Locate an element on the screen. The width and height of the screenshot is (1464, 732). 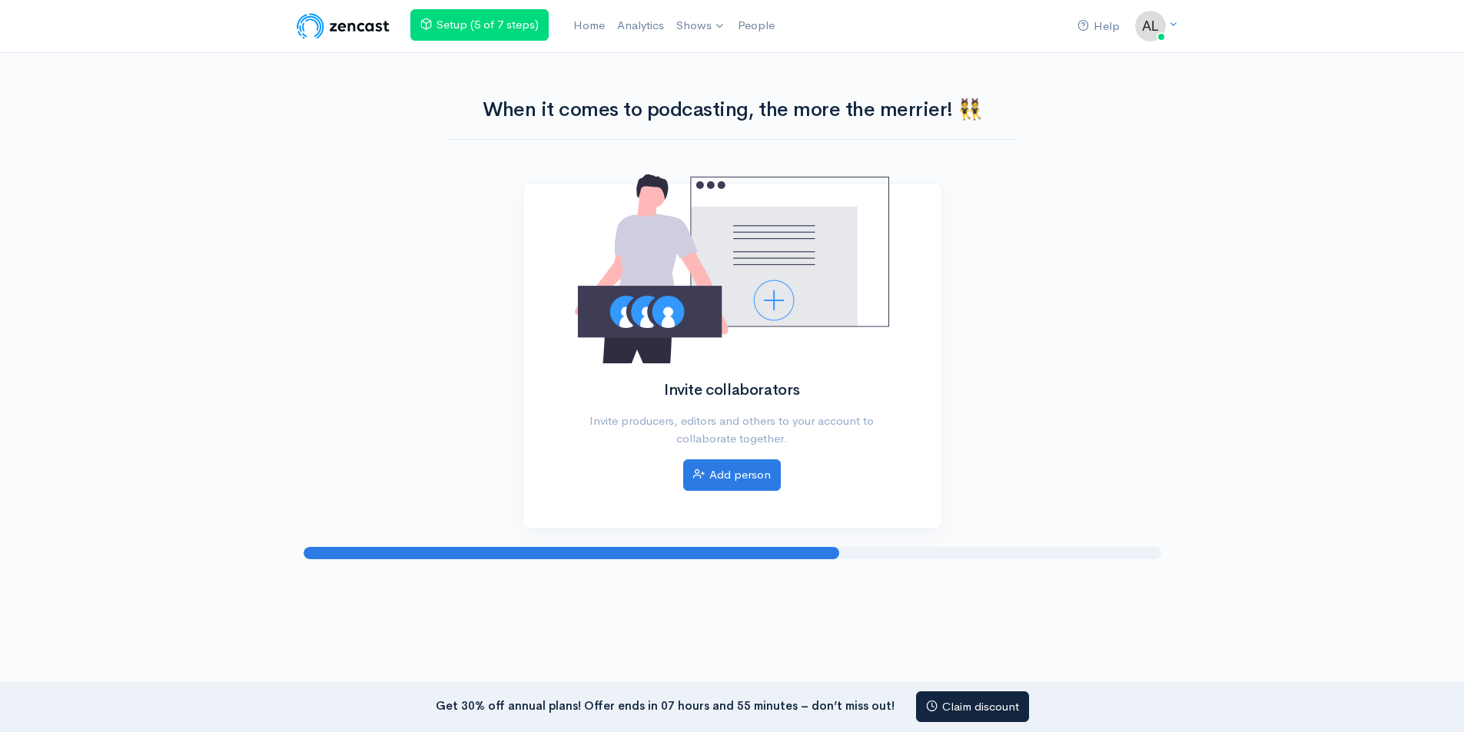
a: Help is located at coordinates (1098, 26).